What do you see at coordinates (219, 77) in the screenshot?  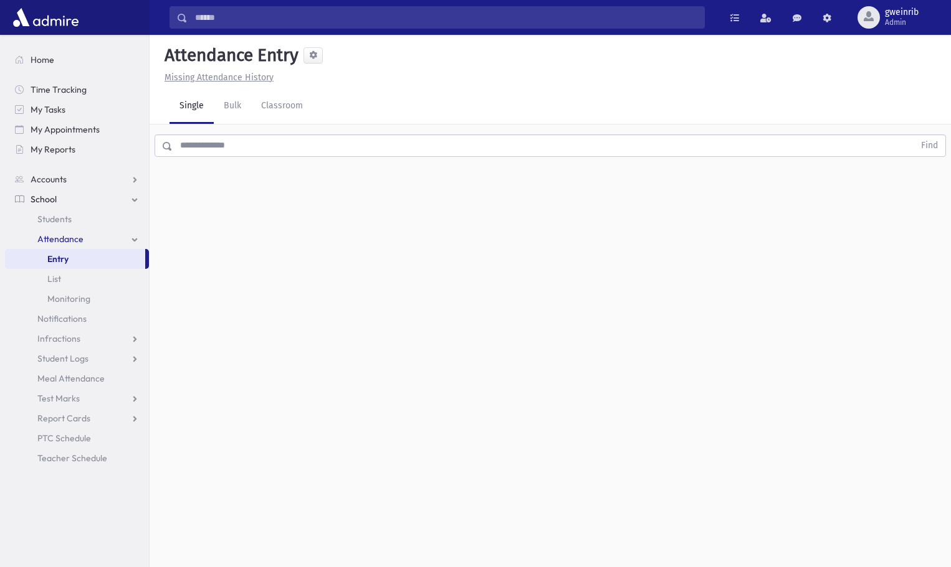 I see `u: Missing Attendance History` at bounding box center [219, 77].